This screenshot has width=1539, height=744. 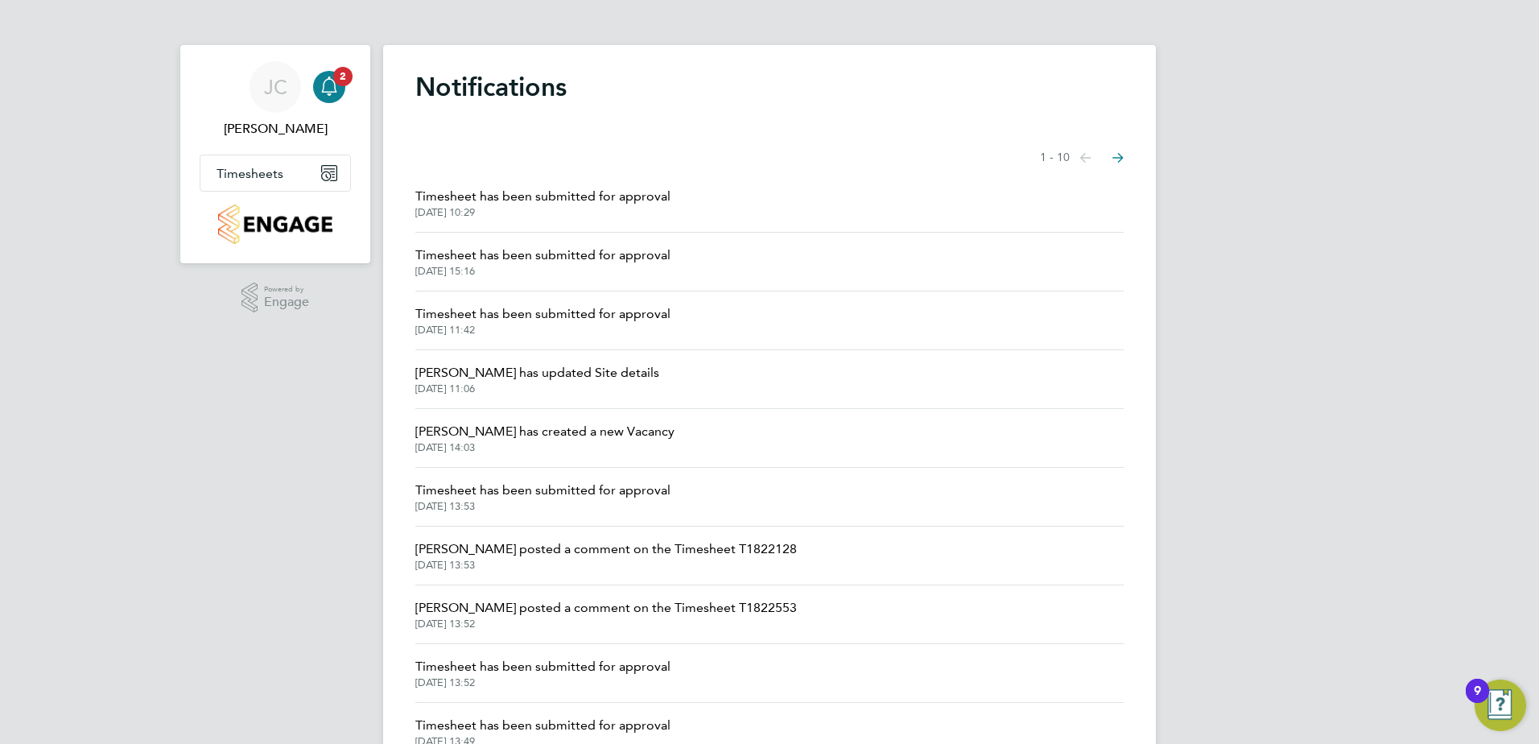 What do you see at coordinates (275, 298) in the screenshot?
I see `a: Powered byEngage` at bounding box center [275, 298].